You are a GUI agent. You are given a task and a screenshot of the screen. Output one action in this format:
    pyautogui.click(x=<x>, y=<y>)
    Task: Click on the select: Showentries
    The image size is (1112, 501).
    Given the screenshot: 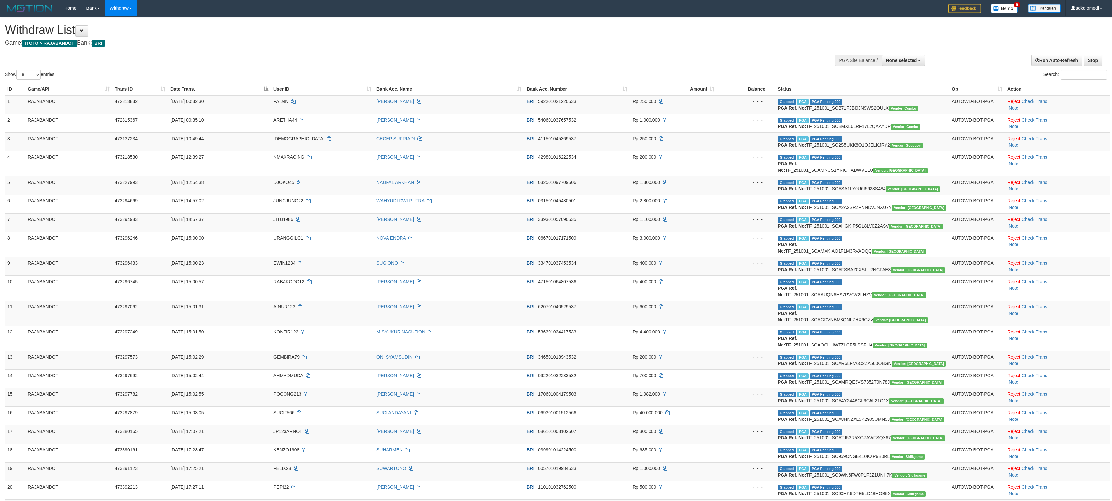 What is the action you would take?
    pyautogui.click(x=28, y=75)
    